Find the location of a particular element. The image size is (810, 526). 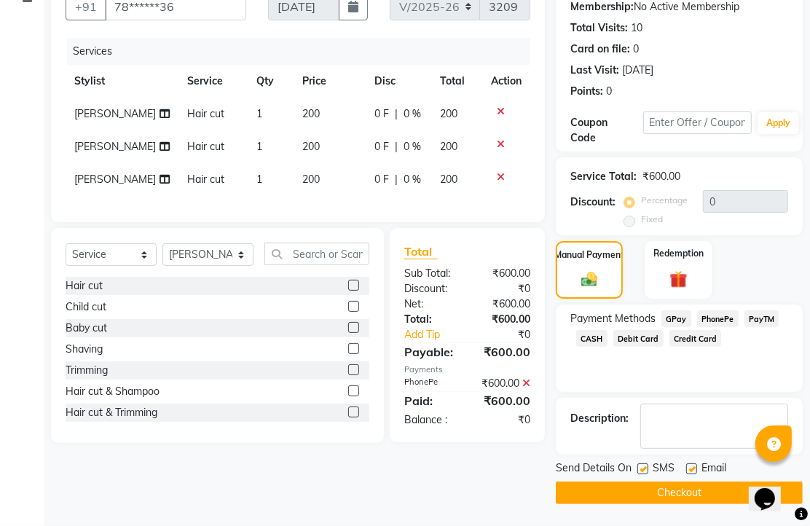

div: Paid: is located at coordinates (431, 401).